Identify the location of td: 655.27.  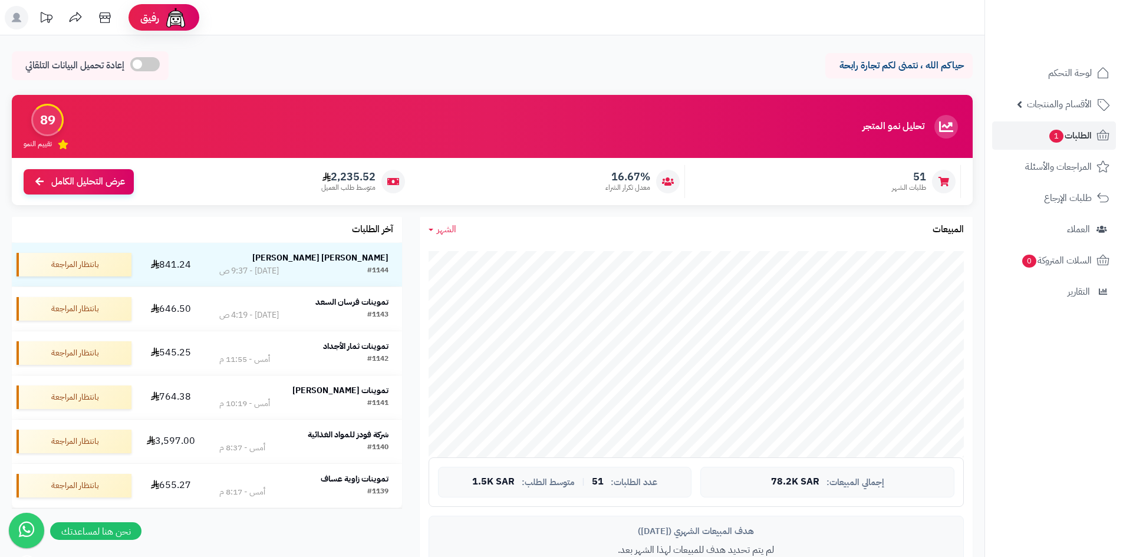
(171, 486).